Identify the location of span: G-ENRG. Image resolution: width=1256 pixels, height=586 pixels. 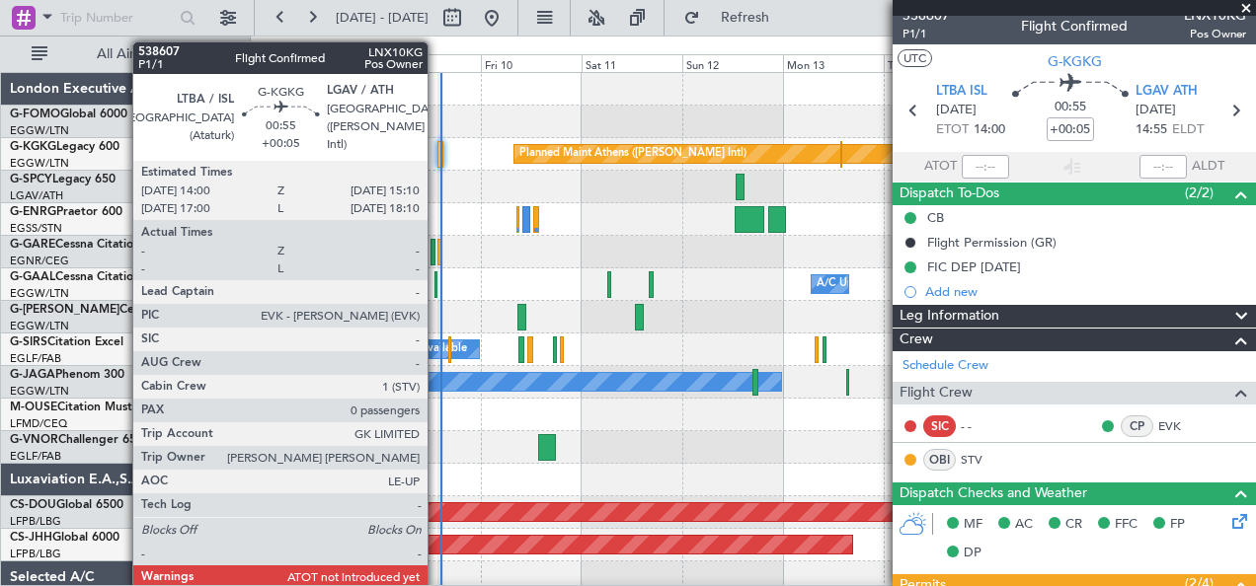
(33, 212).